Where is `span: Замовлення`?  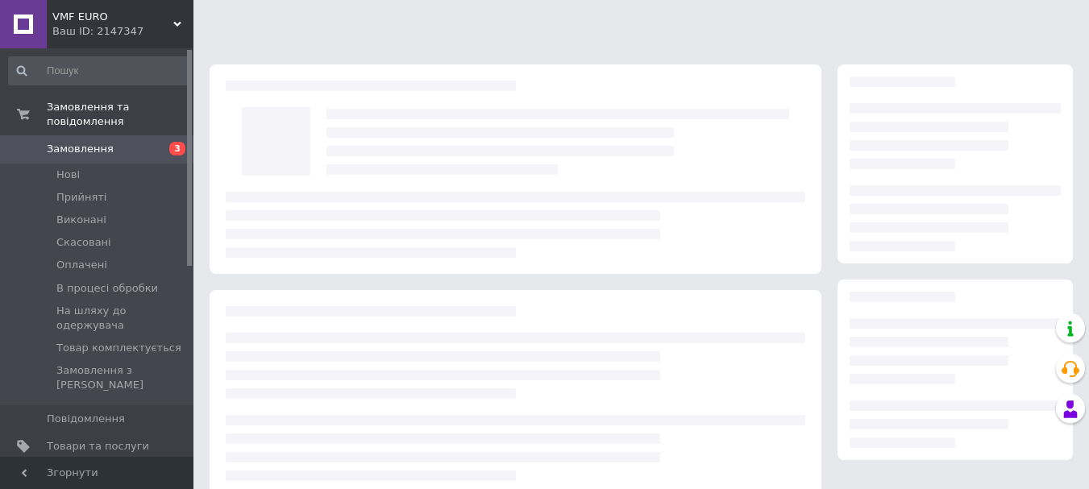 span: Замовлення is located at coordinates (80, 149).